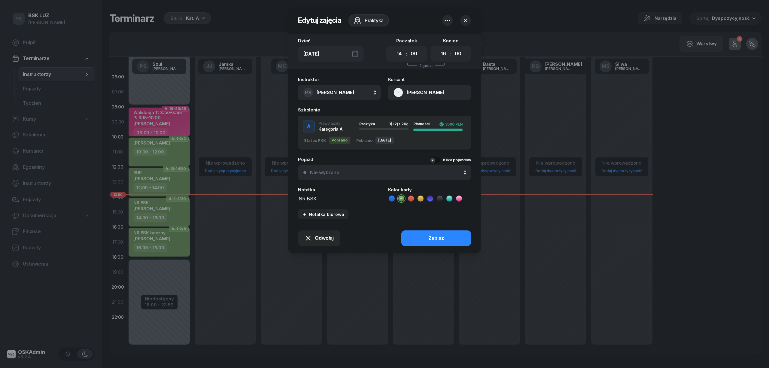  What do you see at coordinates (323, 214) in the screenshot?
I see `div: Notatka biurowa` at bounding box center [323, 214].